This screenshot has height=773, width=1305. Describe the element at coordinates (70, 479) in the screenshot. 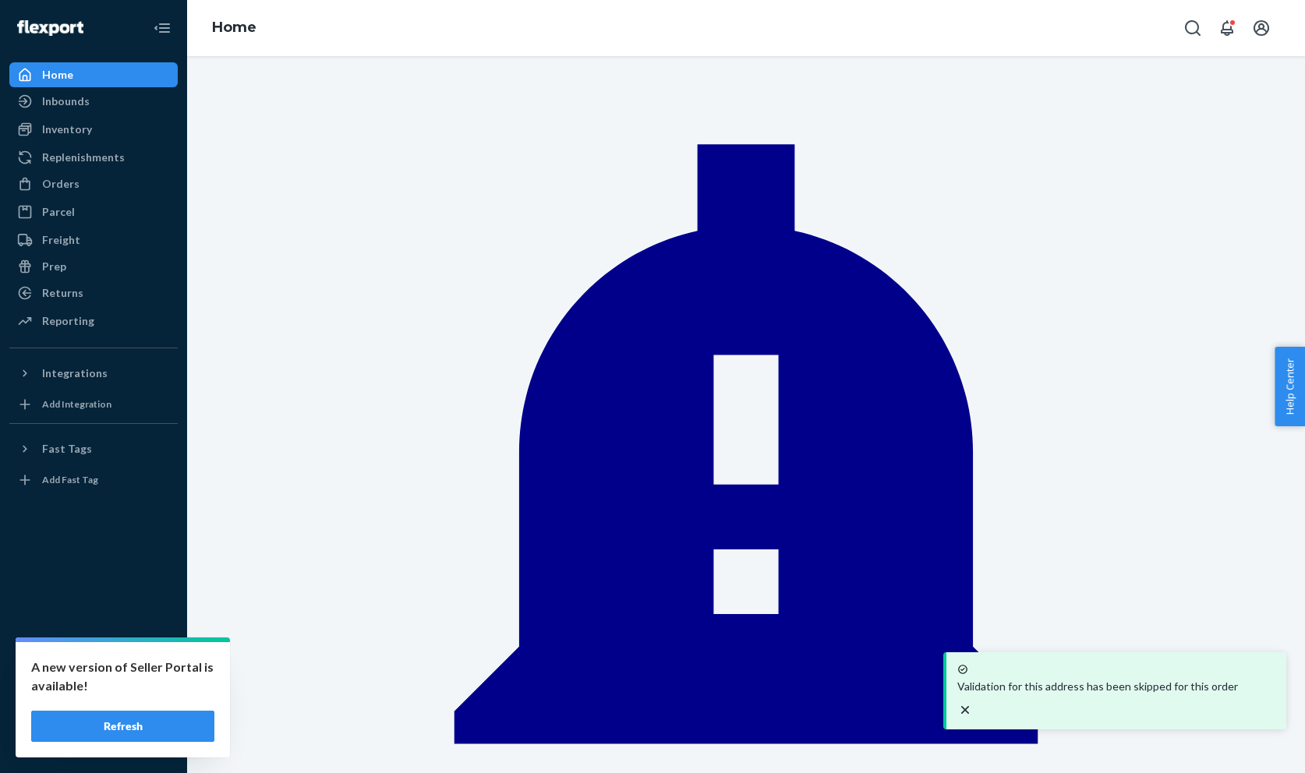

I see `div: Add Fast Tag` at that location.